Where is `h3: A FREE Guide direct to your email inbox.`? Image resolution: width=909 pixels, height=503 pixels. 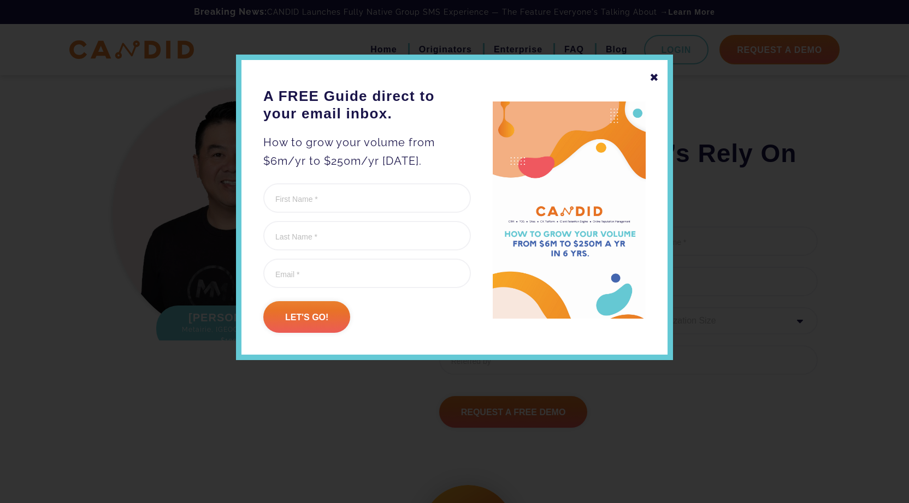 h3: A FREE Guide direct to your email inbox. is located at coordinates (367, 105).